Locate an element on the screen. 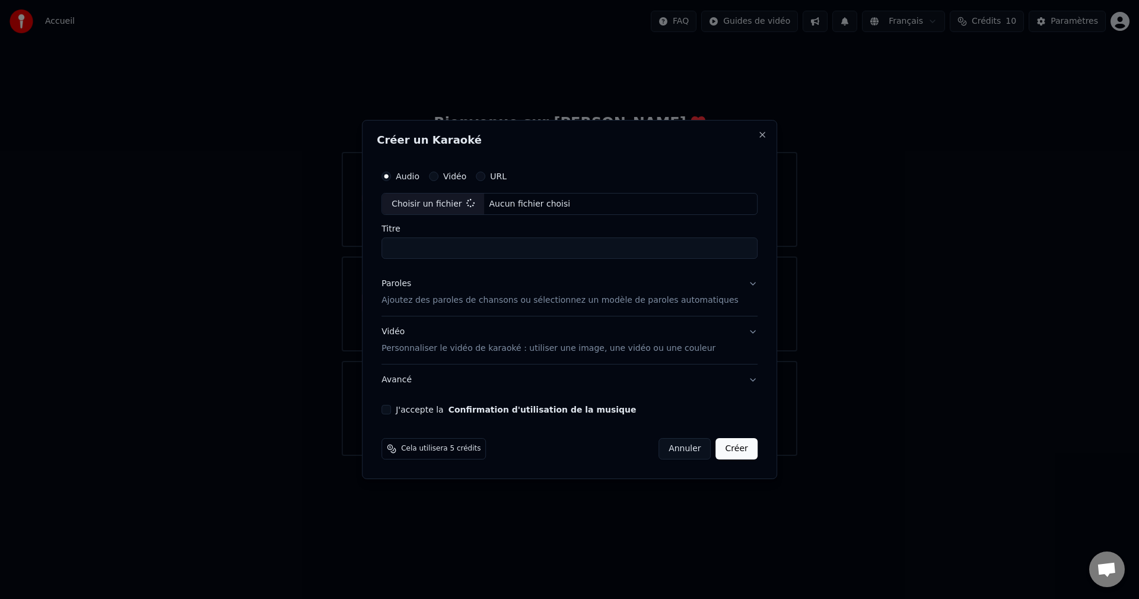 The image size is (1139, 599). p: Ajoutez des paroles de chansons ou sélectionnez un modèle de paroles automatiques is located at coordinates (560, 301).